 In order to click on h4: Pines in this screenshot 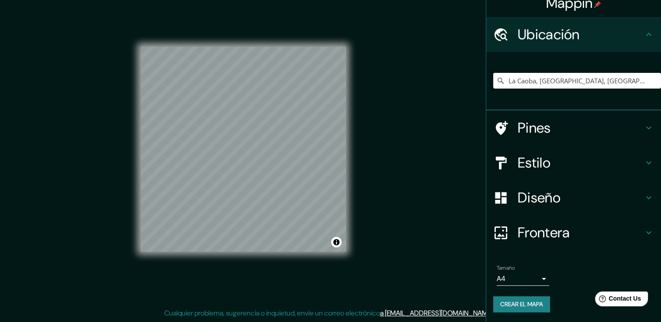, I will do `click(580, 128)`.